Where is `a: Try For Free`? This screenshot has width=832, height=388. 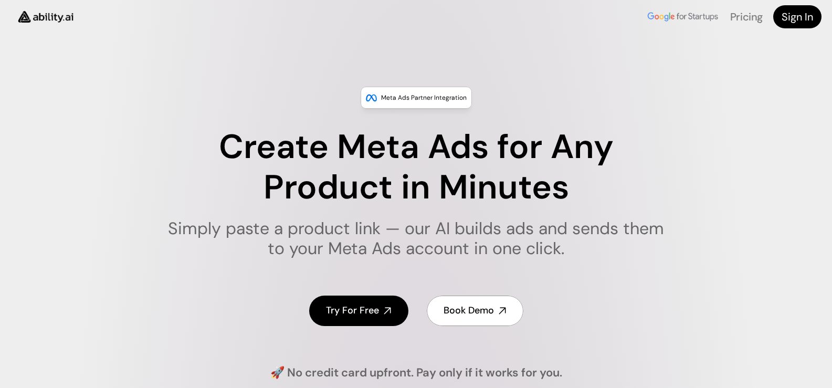 a: Try For Free is located at coordinates (359, 310).